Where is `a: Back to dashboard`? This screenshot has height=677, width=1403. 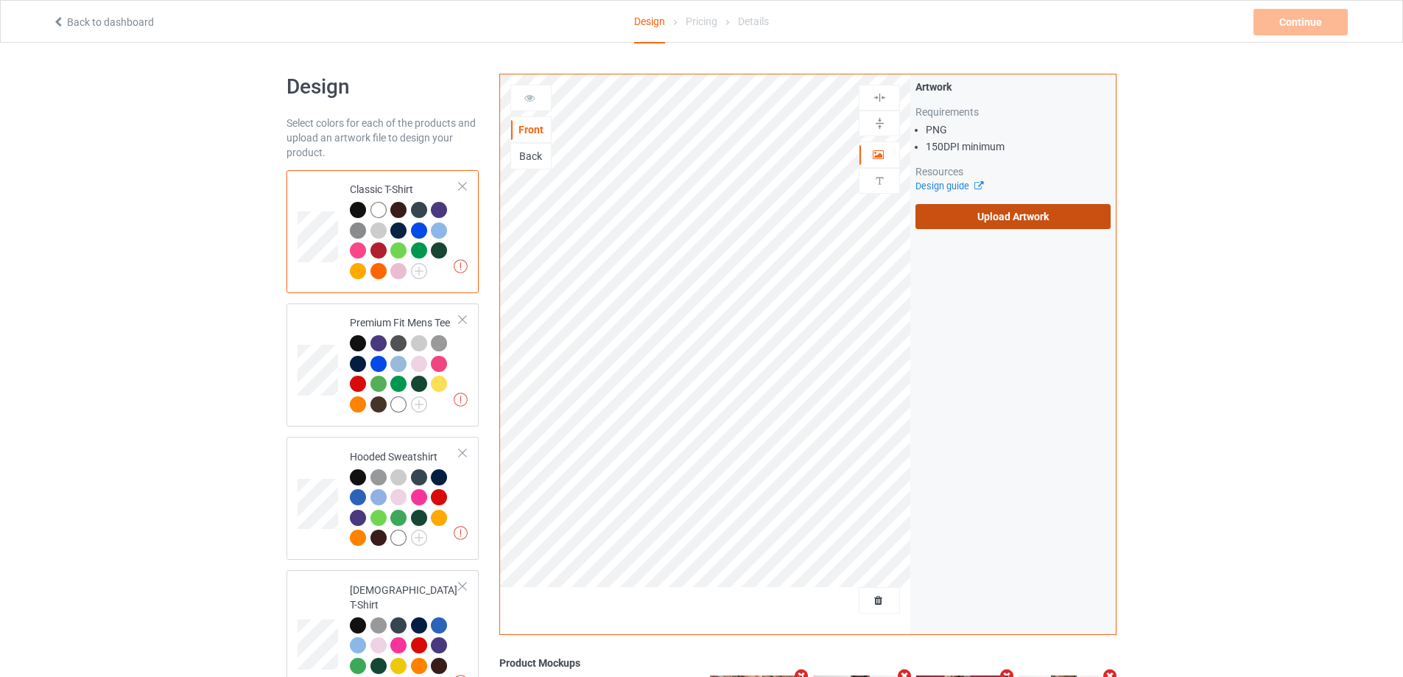
a: Back to dashboard is located at coordinates (103, 22).